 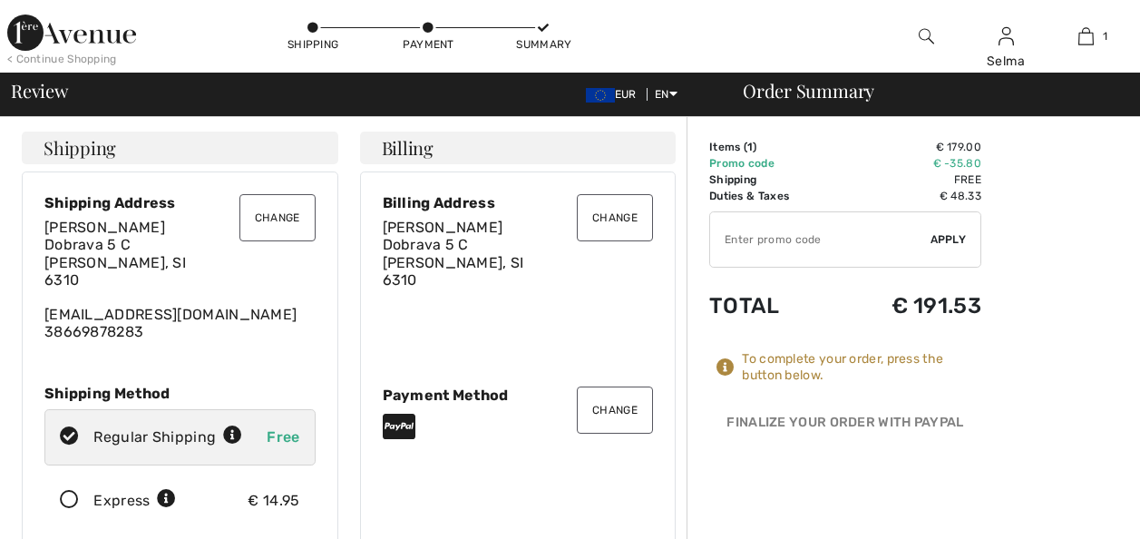 I want to click on a: 1, so click(x=1086, y=36).